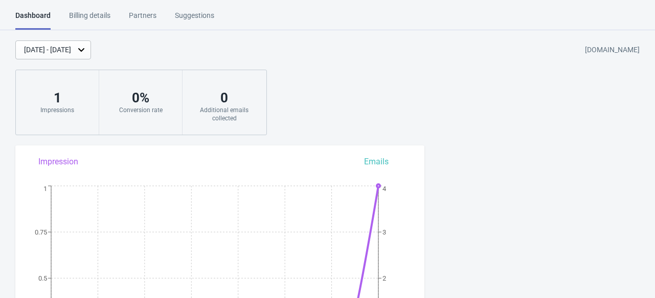 This screenshot has height=298, width=655. I want to click on div: Suggestions, so click(194, 19).